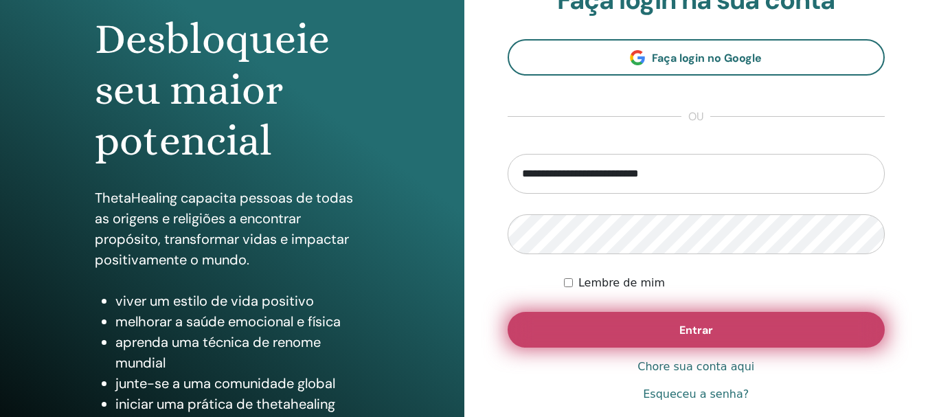 The width and height of the screenshot is (928, 417). Describe the element at coordinates (228, 321) in the screenshot. I see `font: melhorar a saúde emocional e física` at that location.